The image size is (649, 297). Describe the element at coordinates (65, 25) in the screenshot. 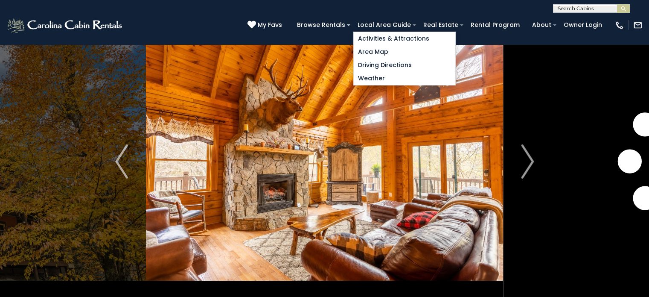

I see `img: White-1-2.png` at that location.